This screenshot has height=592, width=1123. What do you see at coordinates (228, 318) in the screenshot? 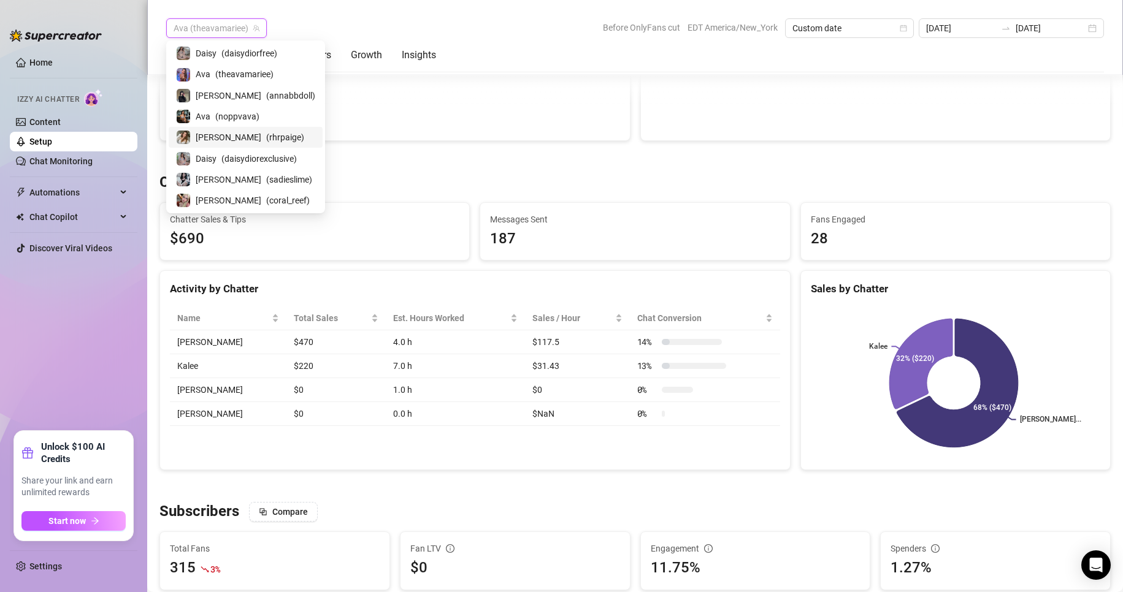
I see `th: Name` at bounding box center [228, 318].